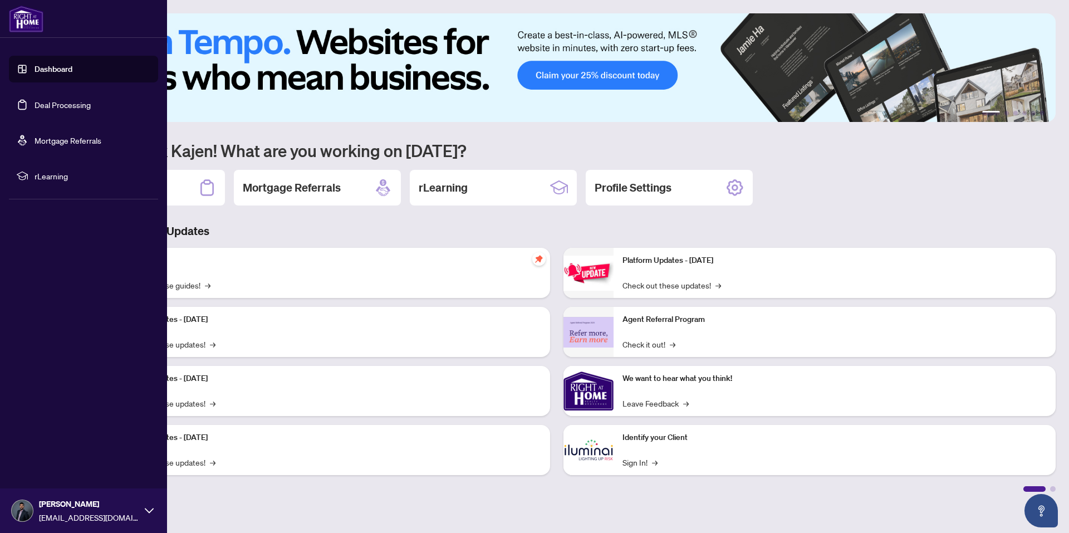 This screenshot has width=1069, height=533. I want to click on a: Dashboard, so click(53, 69).